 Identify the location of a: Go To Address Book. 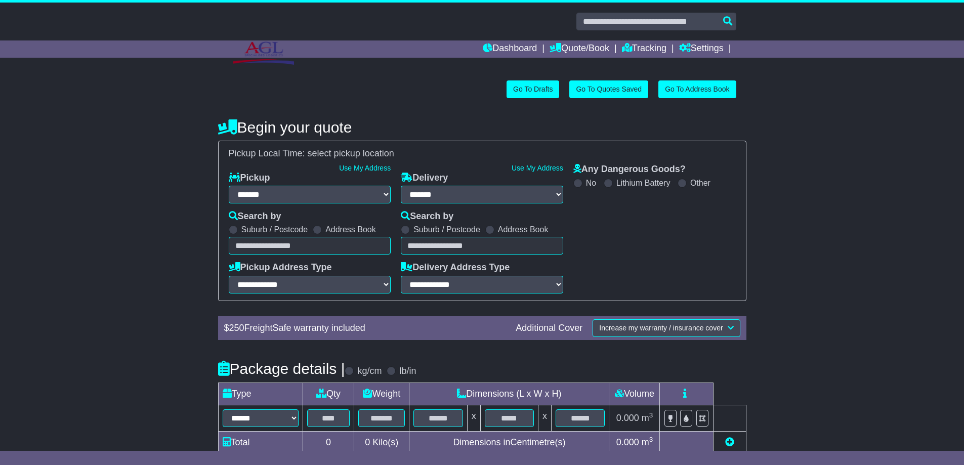
(697, 89).